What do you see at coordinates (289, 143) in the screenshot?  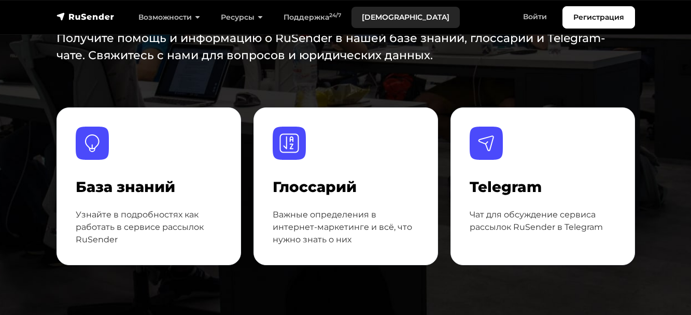 I see `img: Глоссарий` at bounding box center [289, 143].